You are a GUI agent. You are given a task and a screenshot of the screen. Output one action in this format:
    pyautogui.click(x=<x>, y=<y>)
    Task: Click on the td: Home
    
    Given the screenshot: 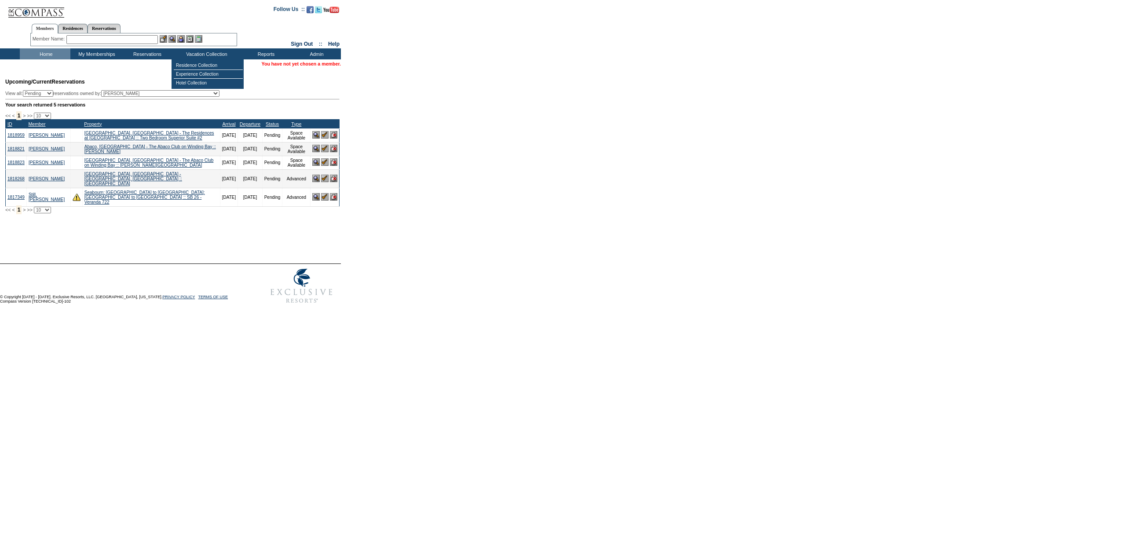 What is the action you would take?
    pyautogui.click(x=45, y=54)
    